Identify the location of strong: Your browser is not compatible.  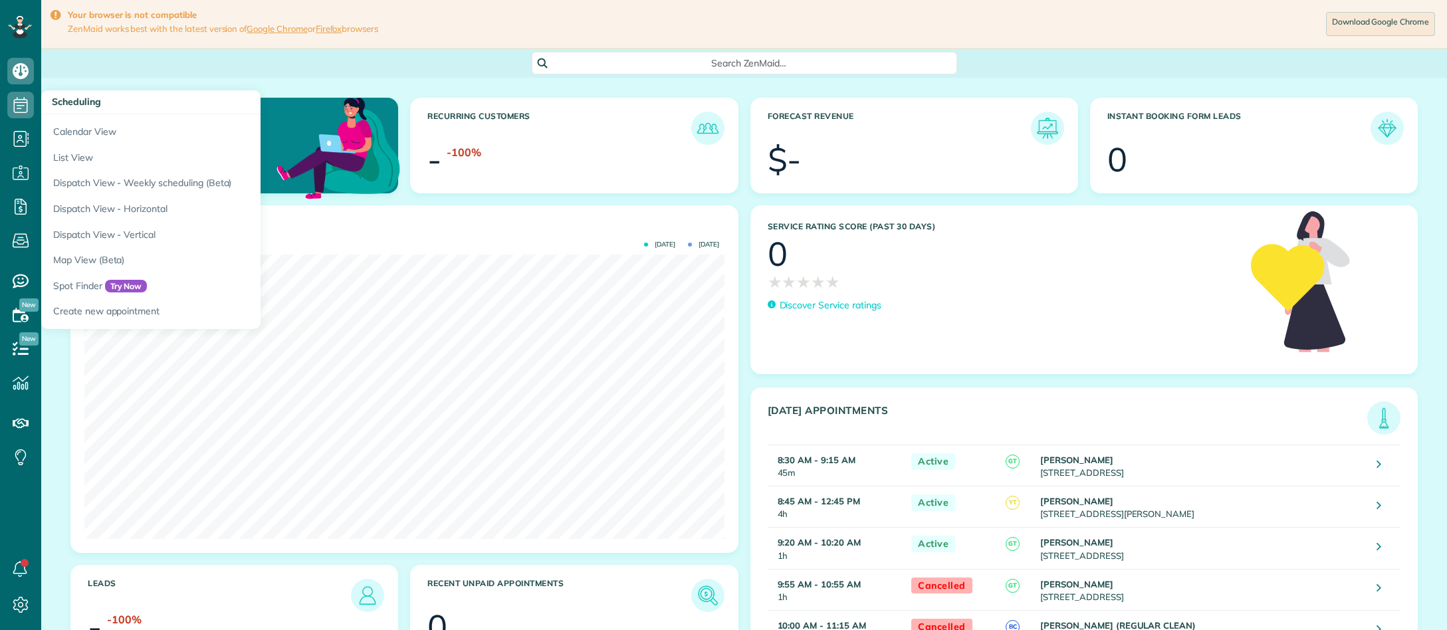
(223, 15).